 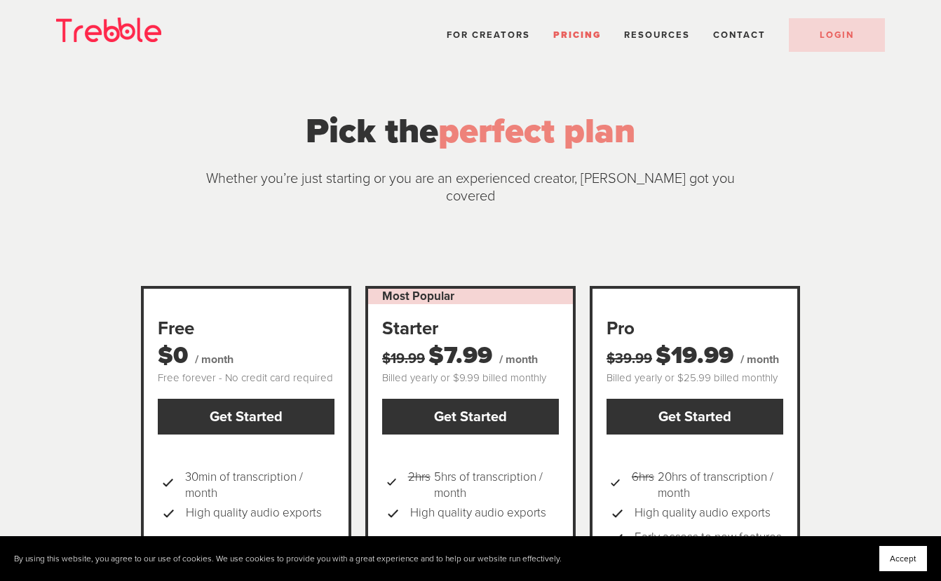 What do you see at coordinates (708, 538) in the screenshot?
I see `span: Early access to new features` at bounding box center [708, 538].